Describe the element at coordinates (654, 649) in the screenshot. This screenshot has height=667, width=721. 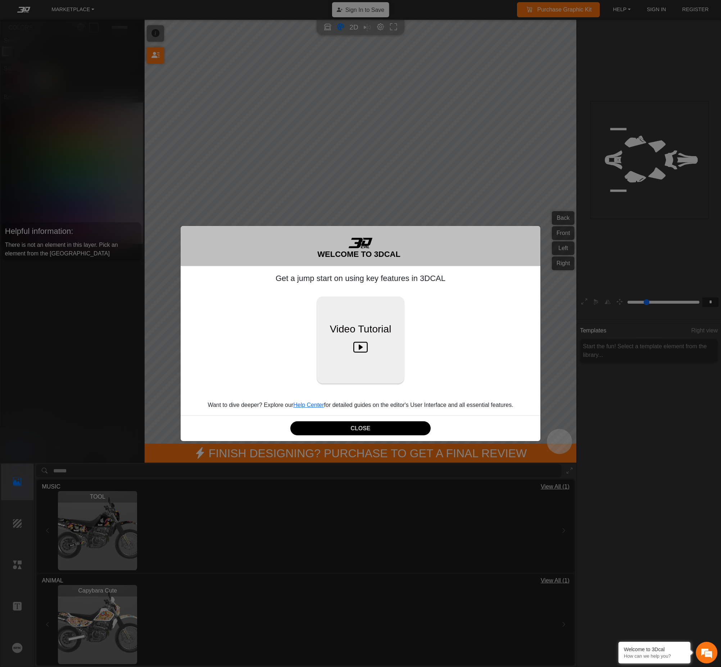
I see `div: Welcome to 3Dcal` at that location.